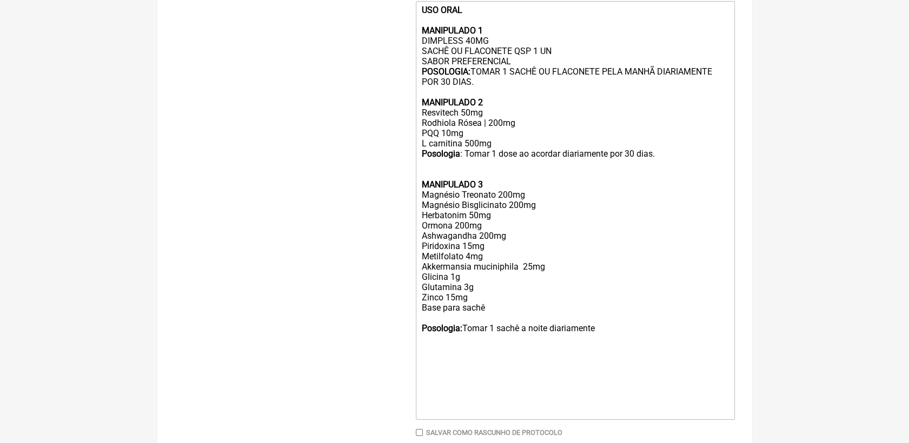 The height and width of the screenshot is (443, 909). Describe the element at coordinates (575, 138) in the screenshot. I see `div: PQQ 10mg L carnitina 500mg` at that location.